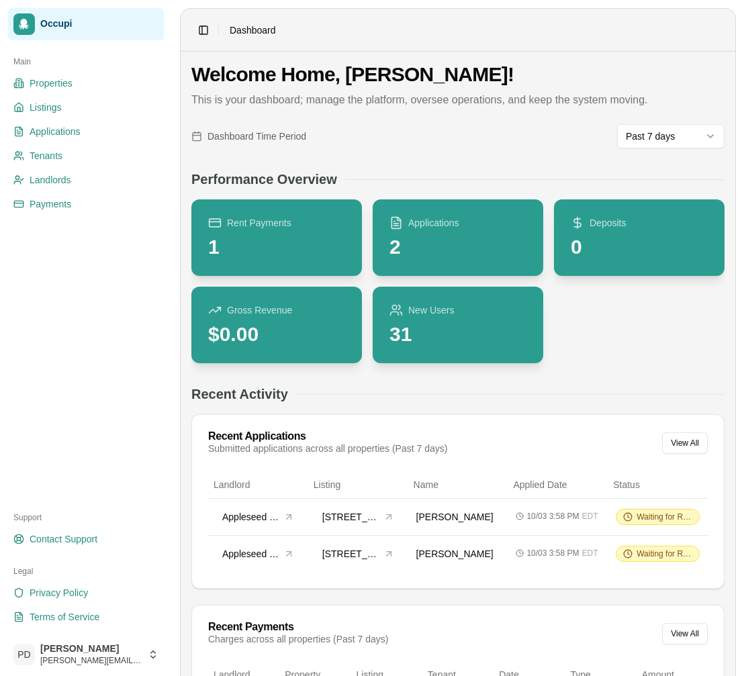 Image resolution: width=744 pixels, height=676 pixels. Describe the element at coordinates (86, 539) in the screenshot. I see `a: Contact Support` at that location.